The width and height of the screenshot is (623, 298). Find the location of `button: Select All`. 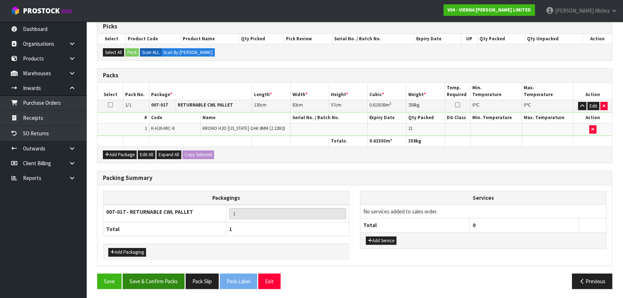

button: Select All is located at coordinates (113, 52).